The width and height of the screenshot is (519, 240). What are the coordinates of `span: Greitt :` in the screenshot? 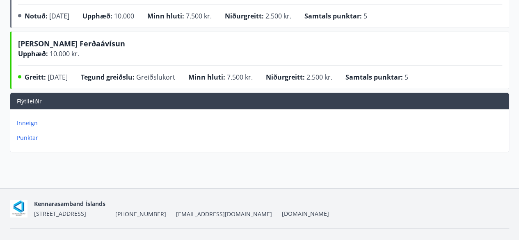 It's located at (35, 77).